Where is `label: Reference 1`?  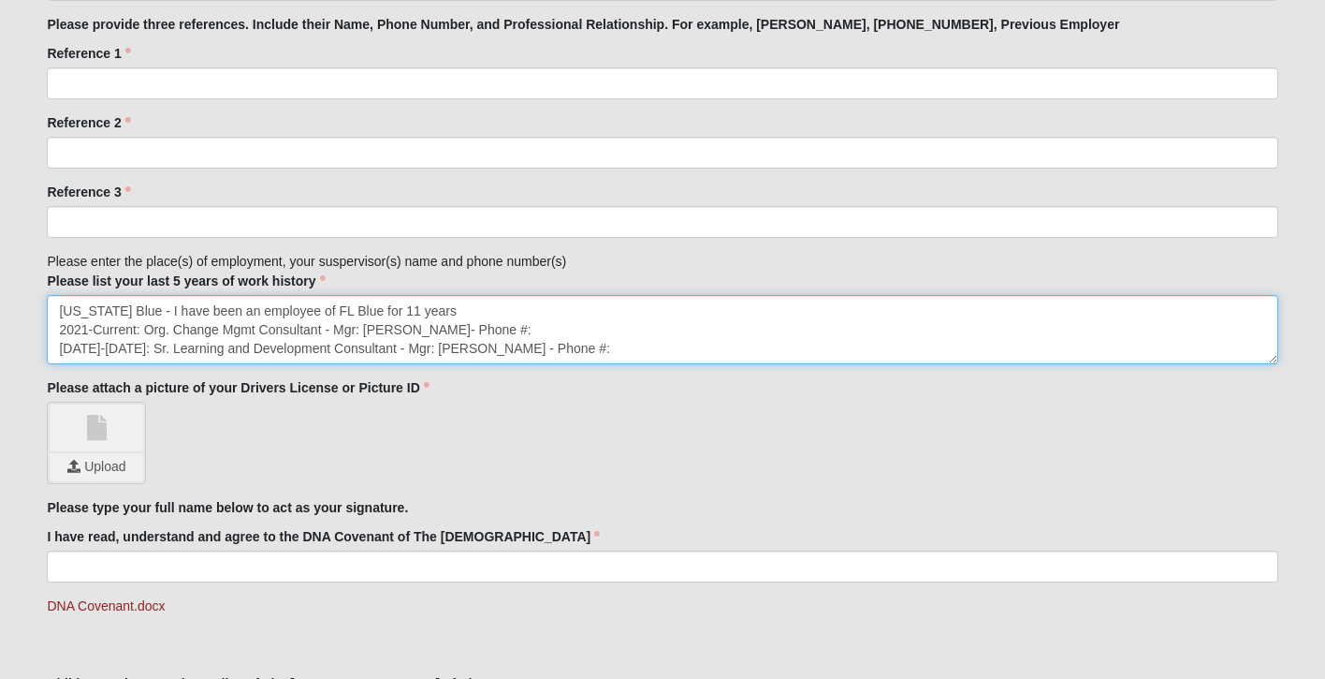 label: Reference 1 is located at coordinates (88, 53).